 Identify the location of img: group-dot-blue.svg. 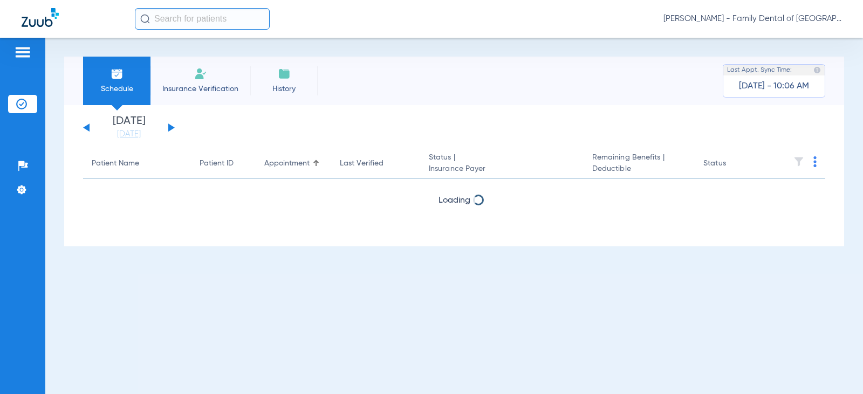
(815, 162).